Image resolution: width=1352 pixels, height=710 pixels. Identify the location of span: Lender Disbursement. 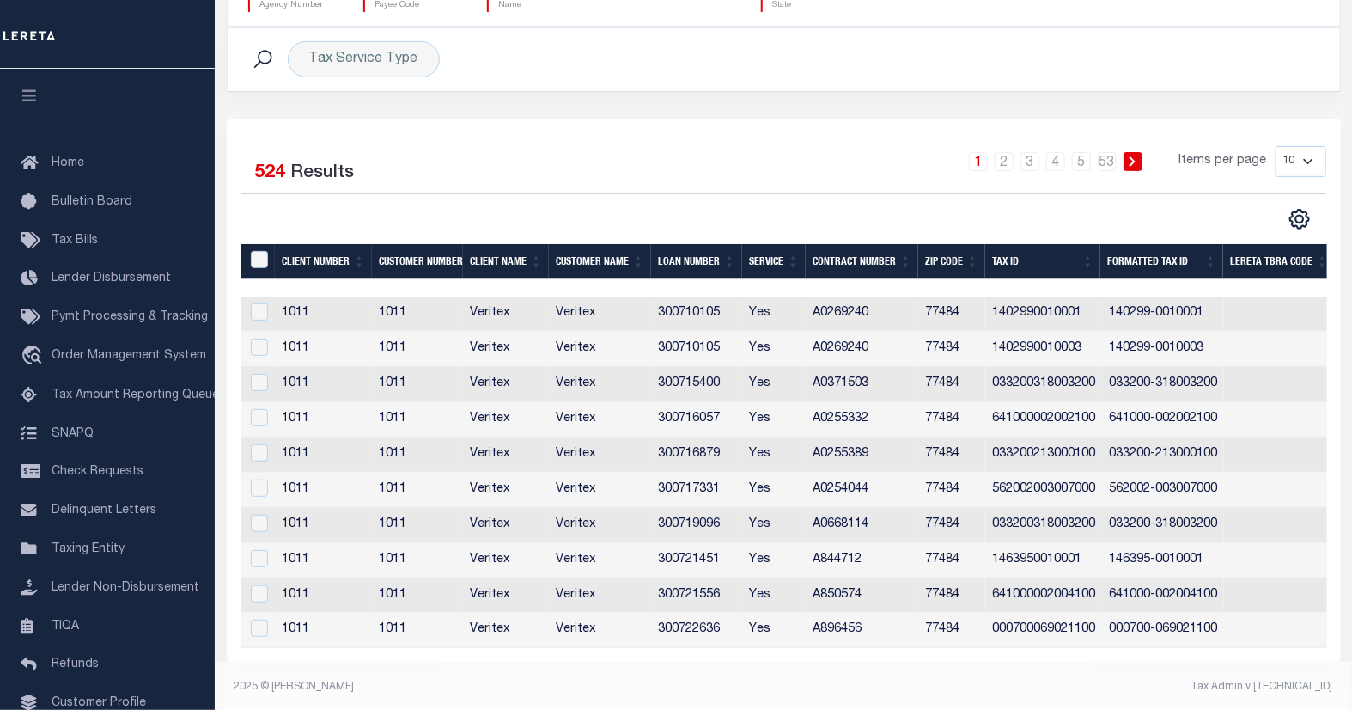
(111, 278).